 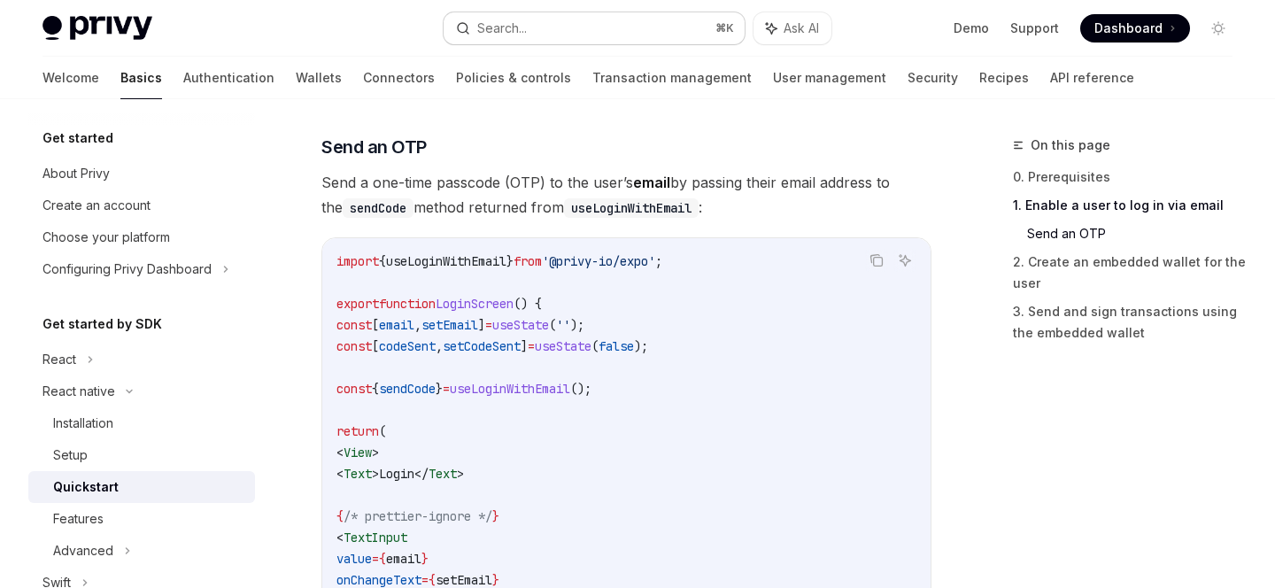 I want to click on a: Quickstart, so click(x=142, y=487).